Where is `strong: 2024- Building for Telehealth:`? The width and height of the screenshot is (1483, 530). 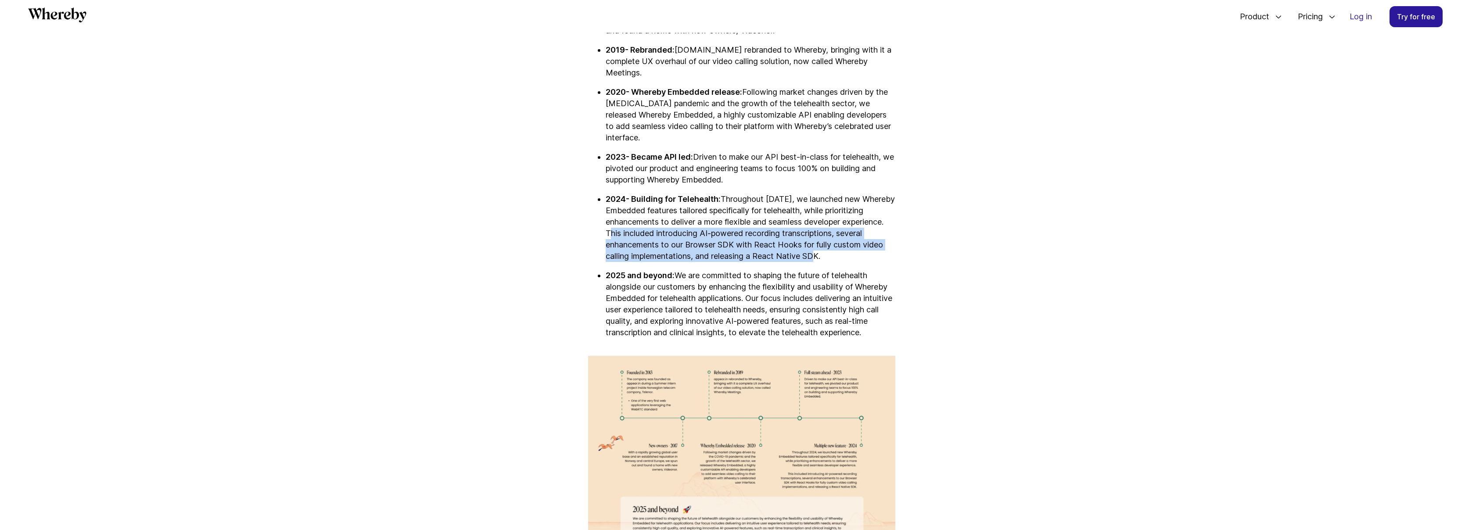 strong: 2024- Building for Telehealth: is located at coordinates (663, 199).